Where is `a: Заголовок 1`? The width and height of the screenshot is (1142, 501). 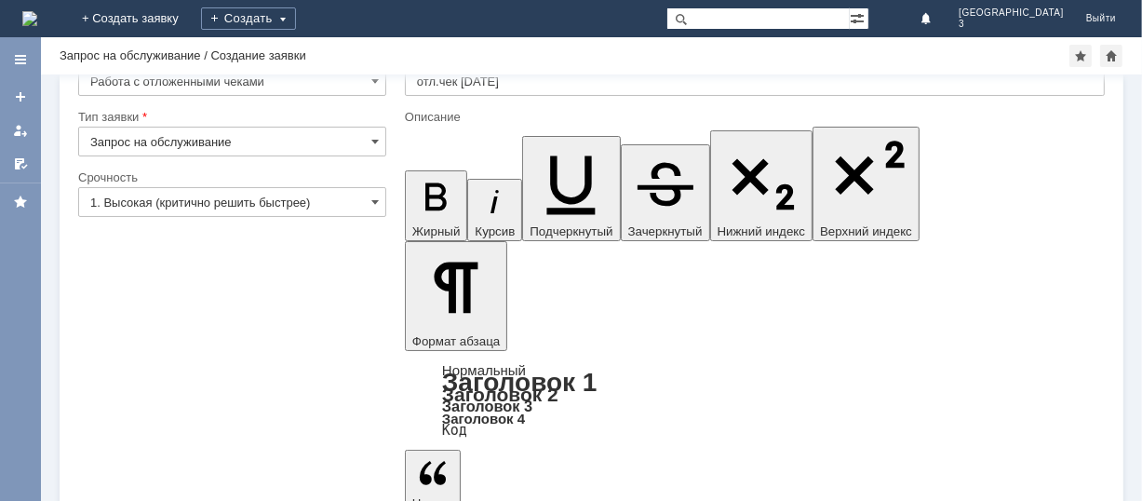 a: Заголовок 1 is located at coordinates (520, 382).